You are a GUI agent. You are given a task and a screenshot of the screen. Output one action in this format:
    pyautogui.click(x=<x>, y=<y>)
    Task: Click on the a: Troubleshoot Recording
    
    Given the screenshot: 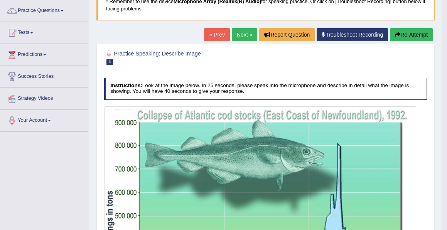 What is the action you would take?
    pyautogui.click(x=352, y=35)
    